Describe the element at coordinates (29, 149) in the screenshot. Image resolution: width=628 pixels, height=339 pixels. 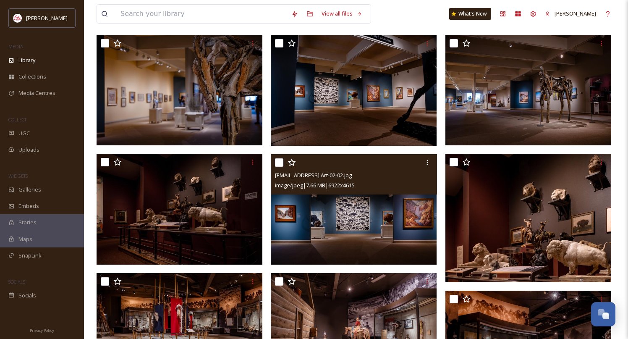
I see `span: Uploads` at that location.